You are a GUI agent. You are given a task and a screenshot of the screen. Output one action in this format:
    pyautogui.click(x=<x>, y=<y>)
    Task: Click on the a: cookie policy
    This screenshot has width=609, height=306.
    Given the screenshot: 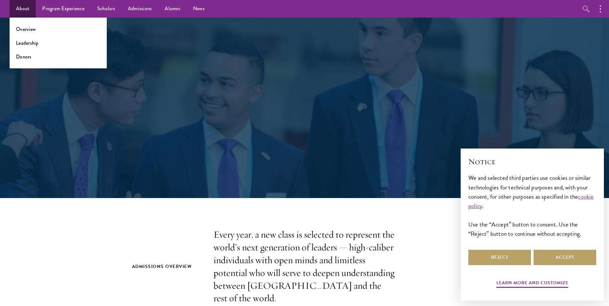 What is the action you would take?
    pyautogui.click(x=531, y=201)
    